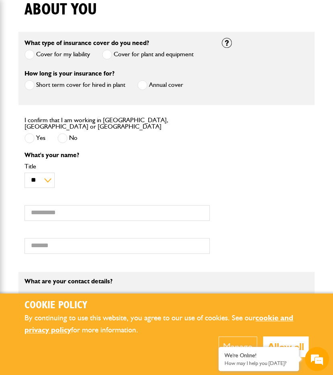 This screenshot has width=333, height=375. Describe the element at coordinates (259, 355) in the screenshot. I see `div: We're Online!` at that location.